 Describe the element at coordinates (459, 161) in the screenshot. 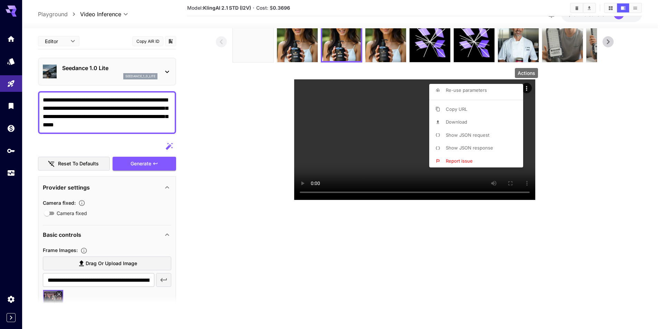

I see `span: Report issue` at that location.